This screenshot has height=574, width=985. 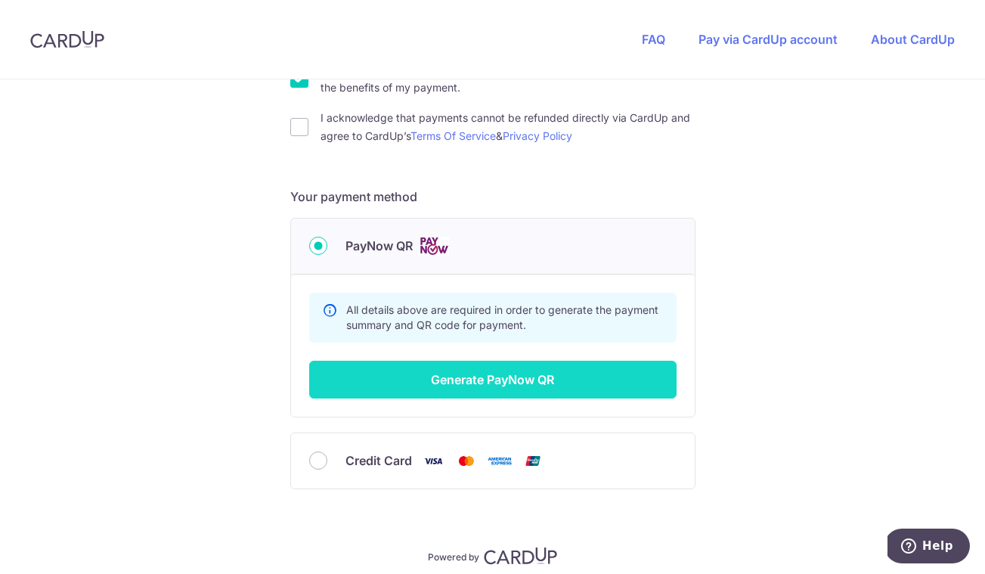 I want to click on a: FAQ, so click(x=653, y=39).